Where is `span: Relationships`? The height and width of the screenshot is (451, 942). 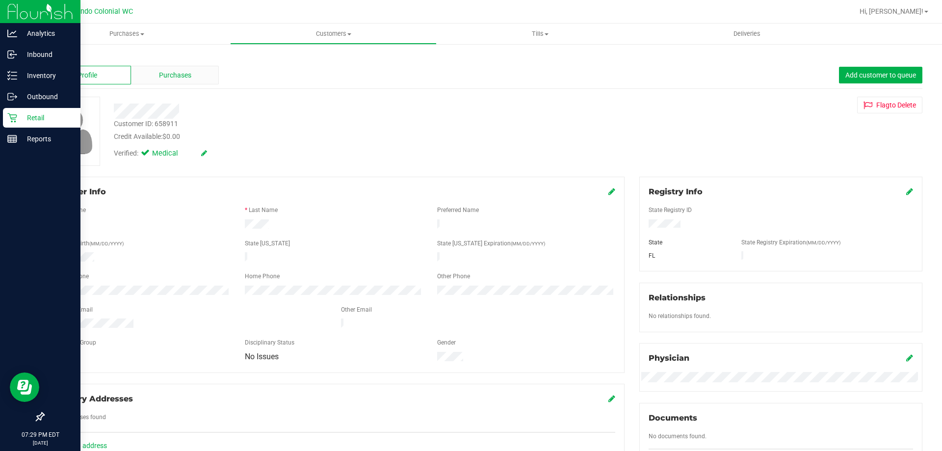
span: Relationships is located at coordinates (677, 297).